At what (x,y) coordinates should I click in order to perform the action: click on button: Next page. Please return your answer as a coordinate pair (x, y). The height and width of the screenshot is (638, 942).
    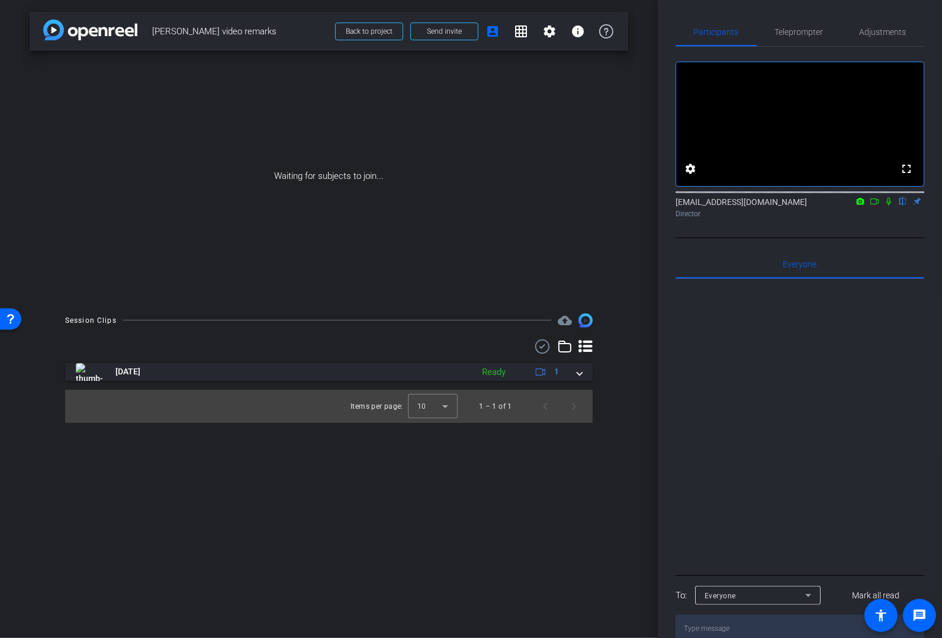
    Looking at the image, I should click on (574, 406).